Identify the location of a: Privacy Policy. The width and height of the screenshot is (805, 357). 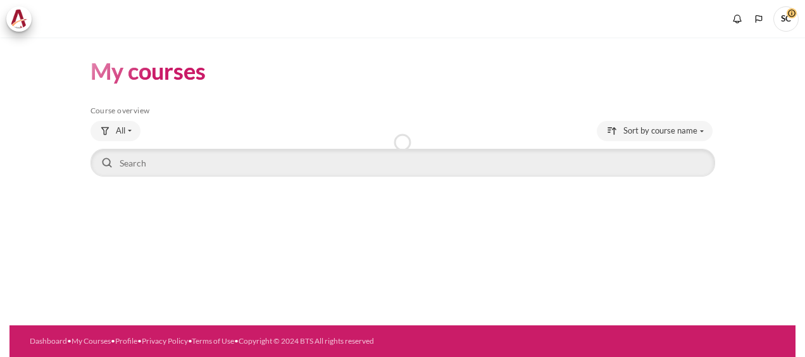
(164, 340).